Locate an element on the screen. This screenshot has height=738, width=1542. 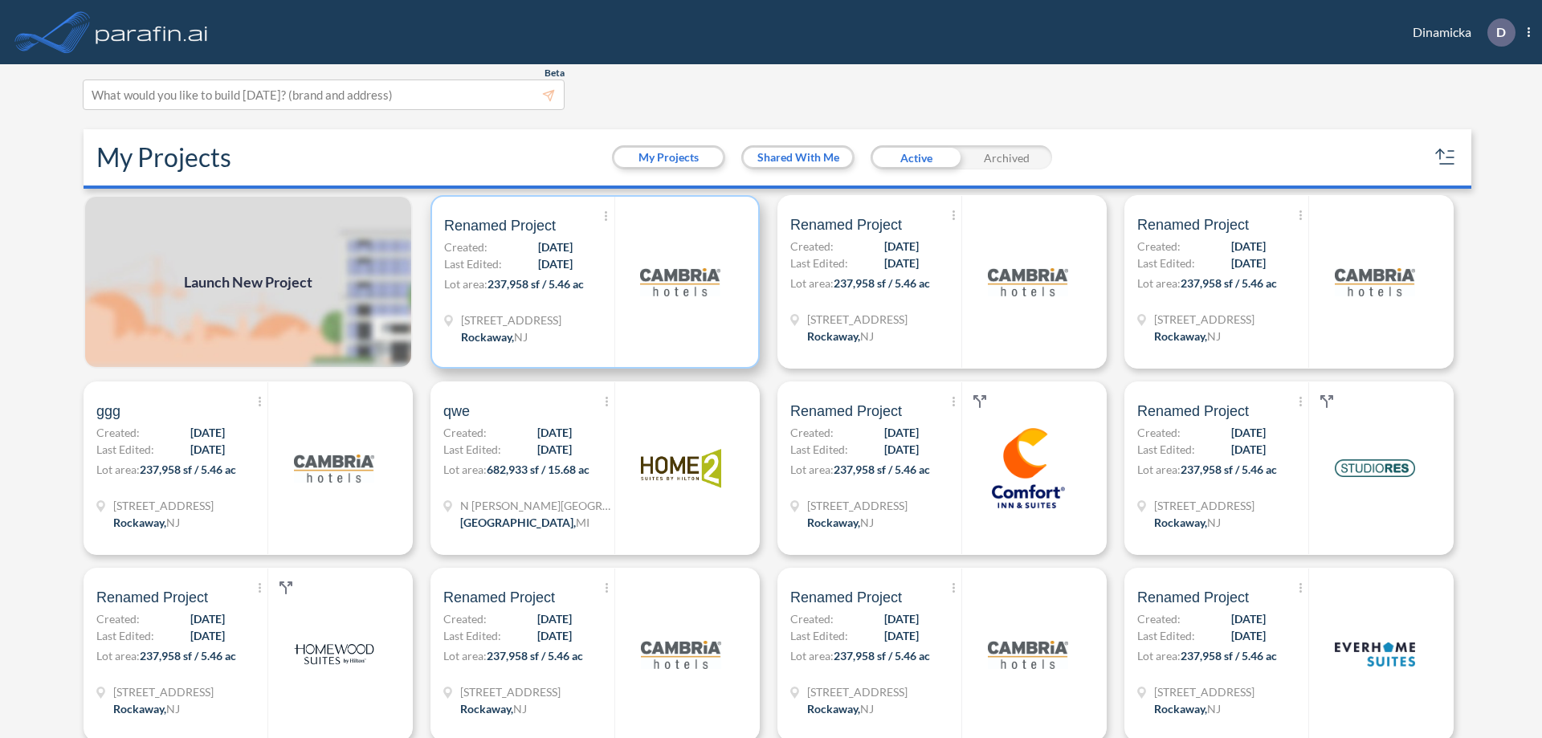
button: Shared With Me is located at coordinates (797, 157).